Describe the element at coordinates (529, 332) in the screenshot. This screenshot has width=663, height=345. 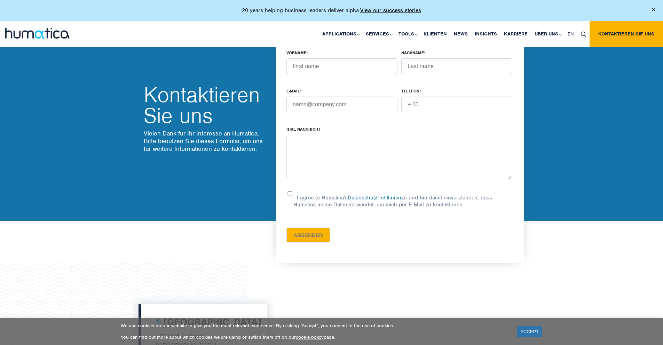
I see `a: ACCEPT` at that location.